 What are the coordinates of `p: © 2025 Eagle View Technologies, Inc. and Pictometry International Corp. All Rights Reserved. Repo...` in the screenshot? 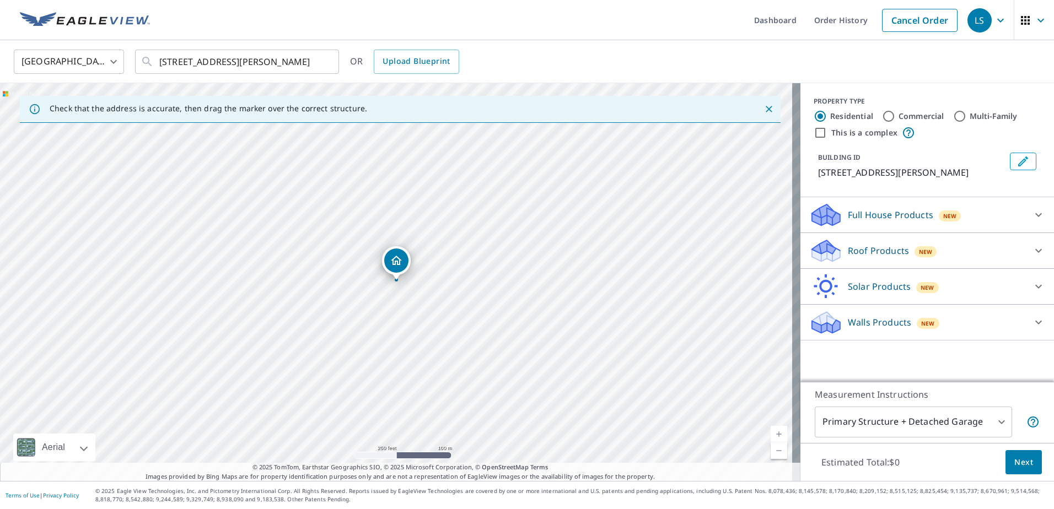 It's located at (572, 496).